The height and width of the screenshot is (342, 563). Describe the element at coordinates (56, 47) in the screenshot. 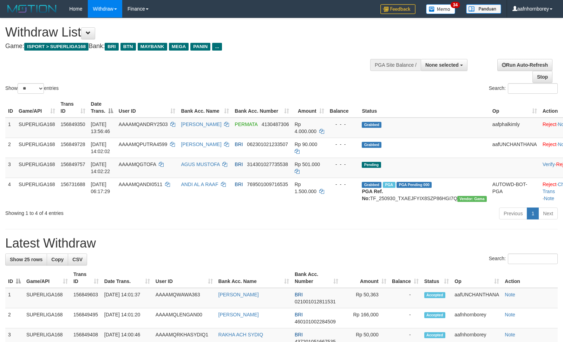

I see `span: ISPORT > SUPERLIGA168` at that location.